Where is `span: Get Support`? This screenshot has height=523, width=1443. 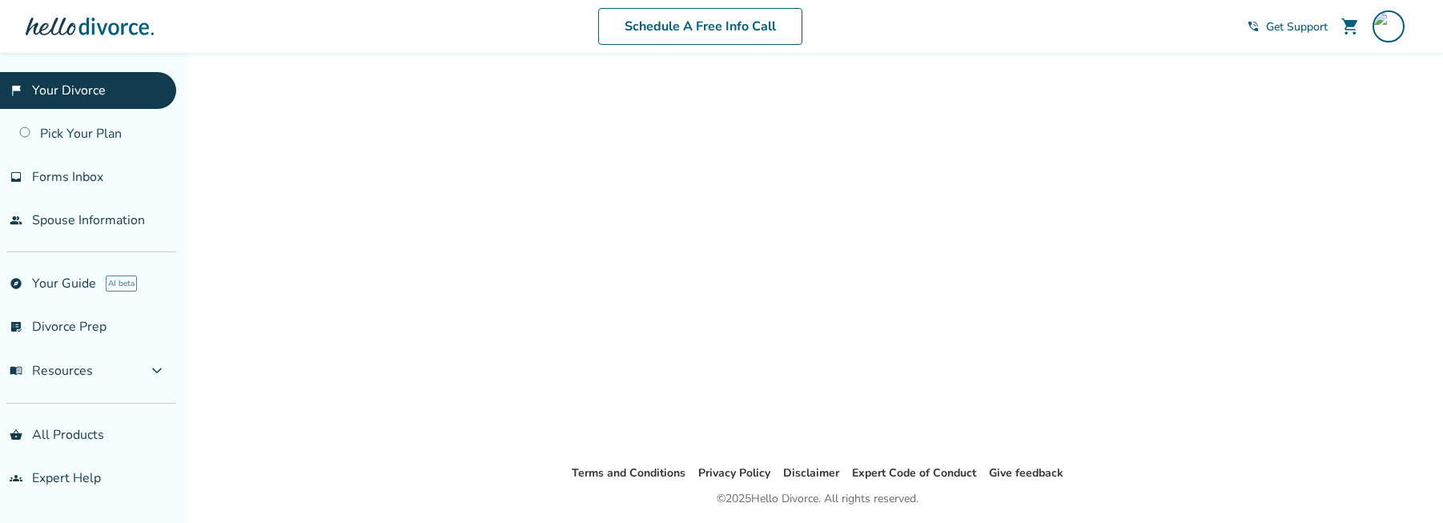 span: Get Support is located at coordinates (1297, 26).